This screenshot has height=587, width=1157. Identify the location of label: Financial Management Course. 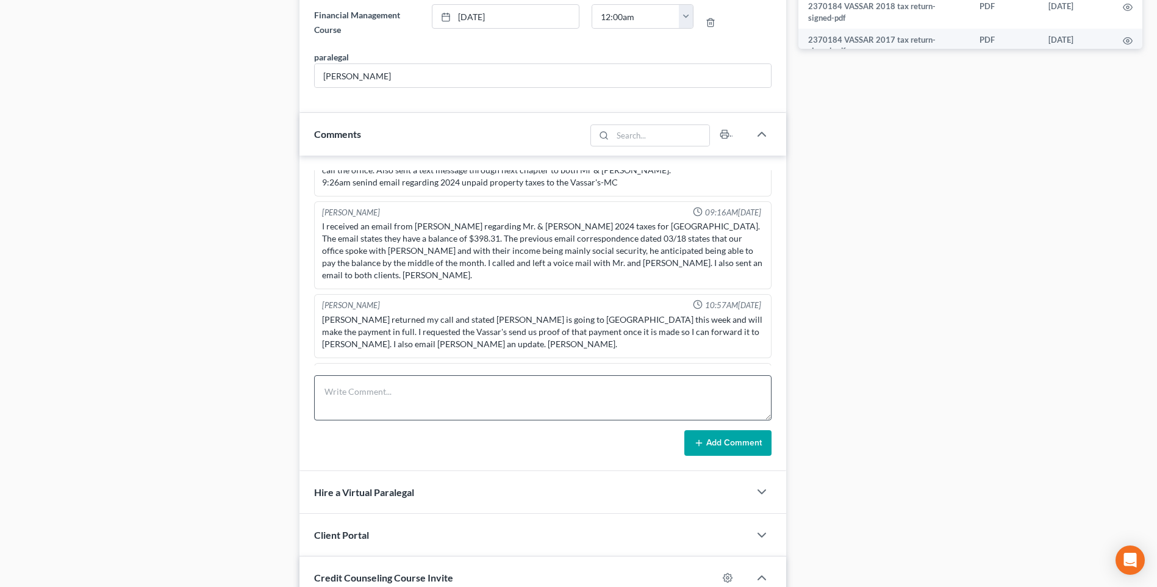
(366, 23).